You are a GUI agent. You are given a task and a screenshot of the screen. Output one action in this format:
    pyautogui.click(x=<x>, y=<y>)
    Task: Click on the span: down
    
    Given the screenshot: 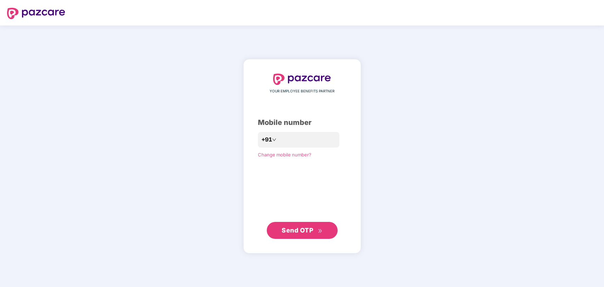 What is the action you would take?
    pyautogui.click(x=274, y=140)
    